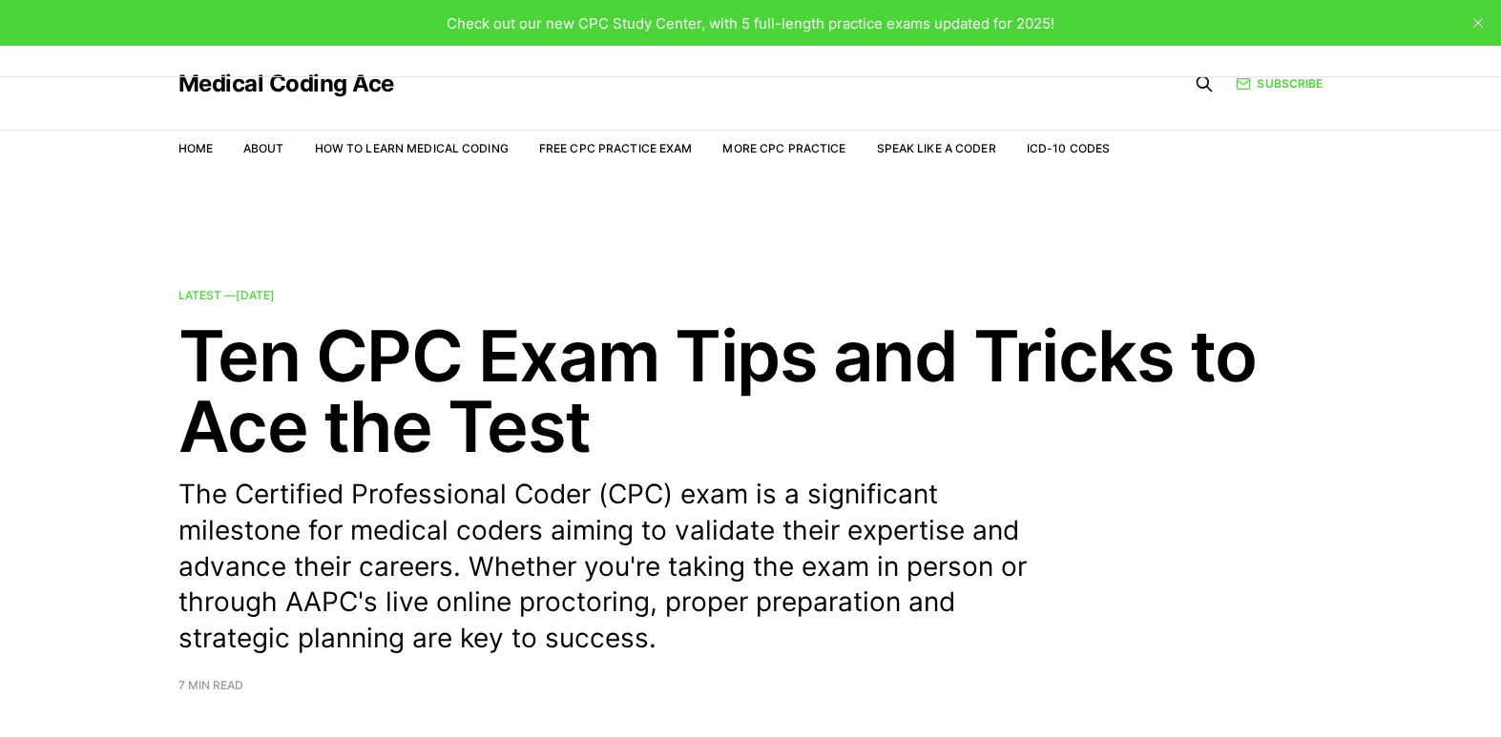 Image resolution: width=1501 pixels, height=737 pixels. What do you see at coordinates (783, 148) in the screenshot?
I see `a: More CPC Practice` at bounding box center [783, 148].